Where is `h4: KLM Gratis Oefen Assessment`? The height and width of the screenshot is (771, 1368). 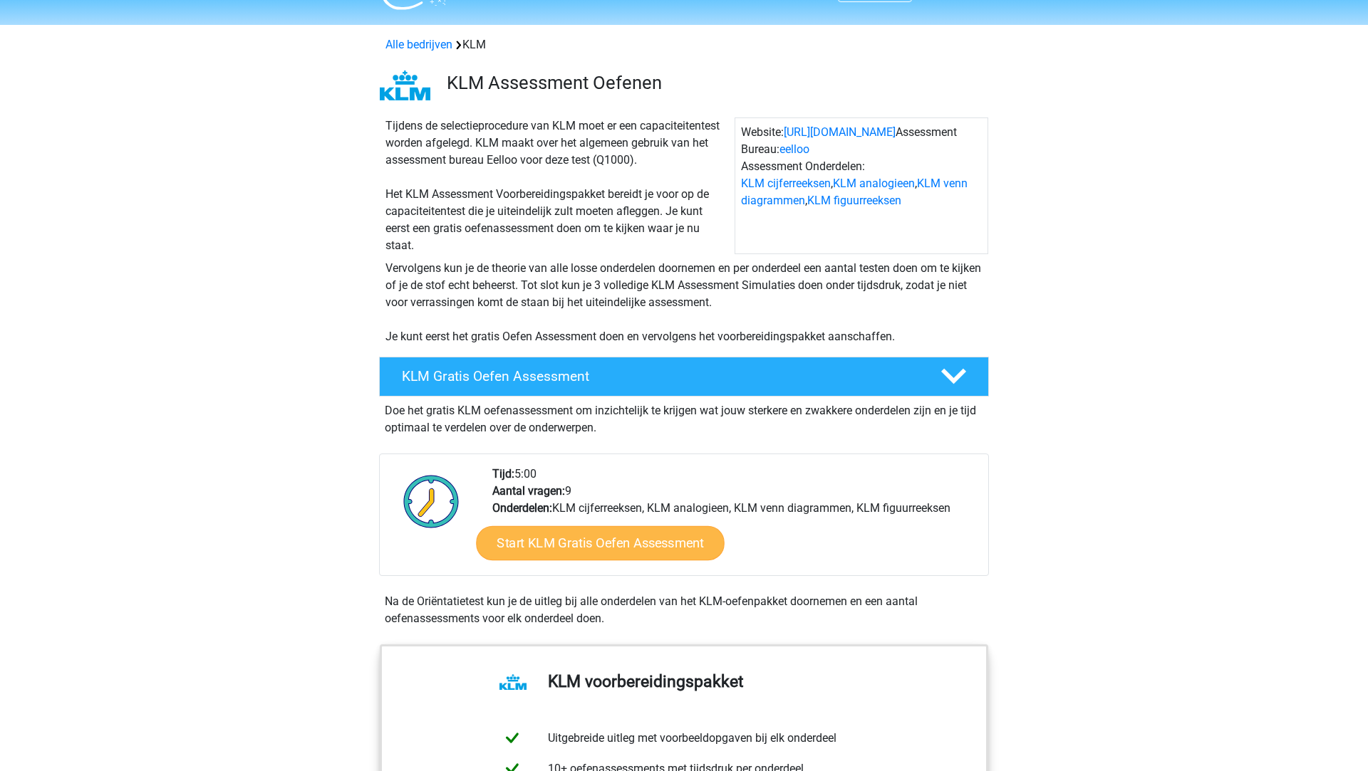
h4: KLM Gratis Oefen Assessment is located at coordinates (660, 376).